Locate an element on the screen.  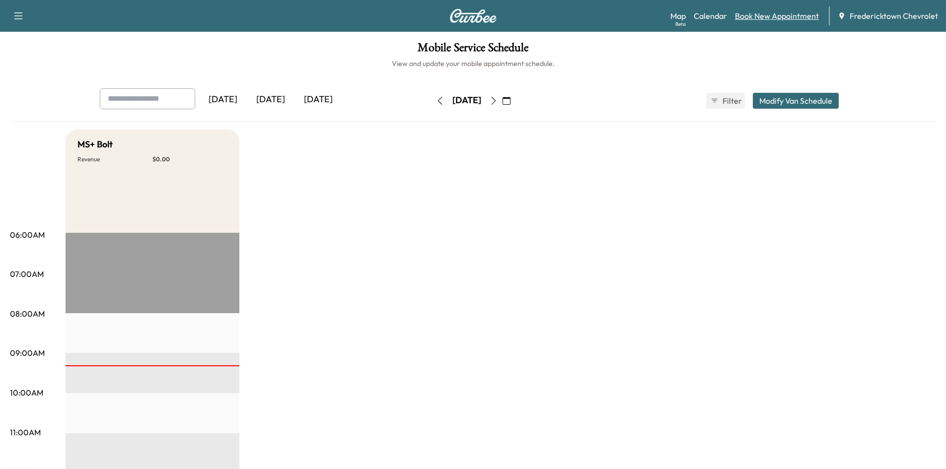
p: $ 0.00 is located at coordinates (190, 159).